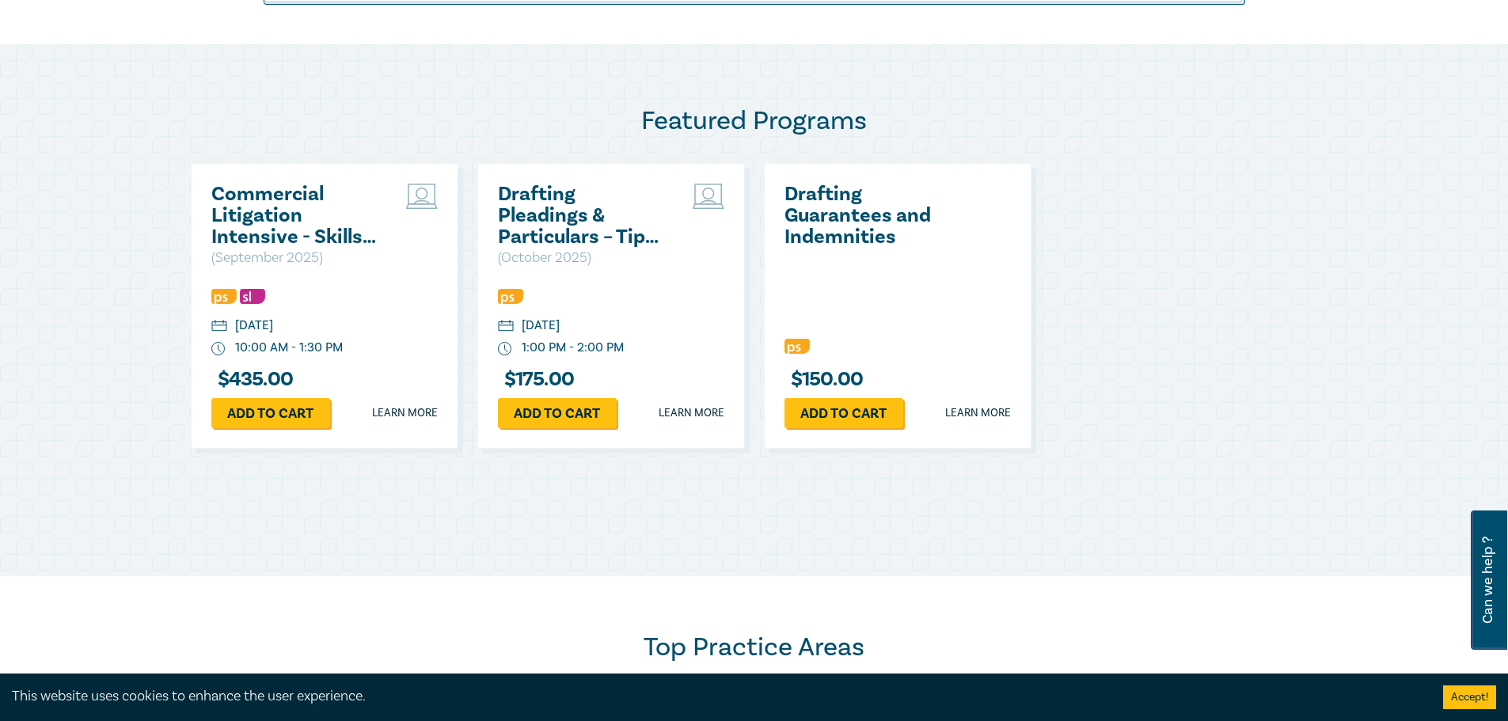 Image resolution: width=1508 pixels, height=721 pixels. I want to click on a: Drafting Guarantees and Indemnities, so click(869, 215).